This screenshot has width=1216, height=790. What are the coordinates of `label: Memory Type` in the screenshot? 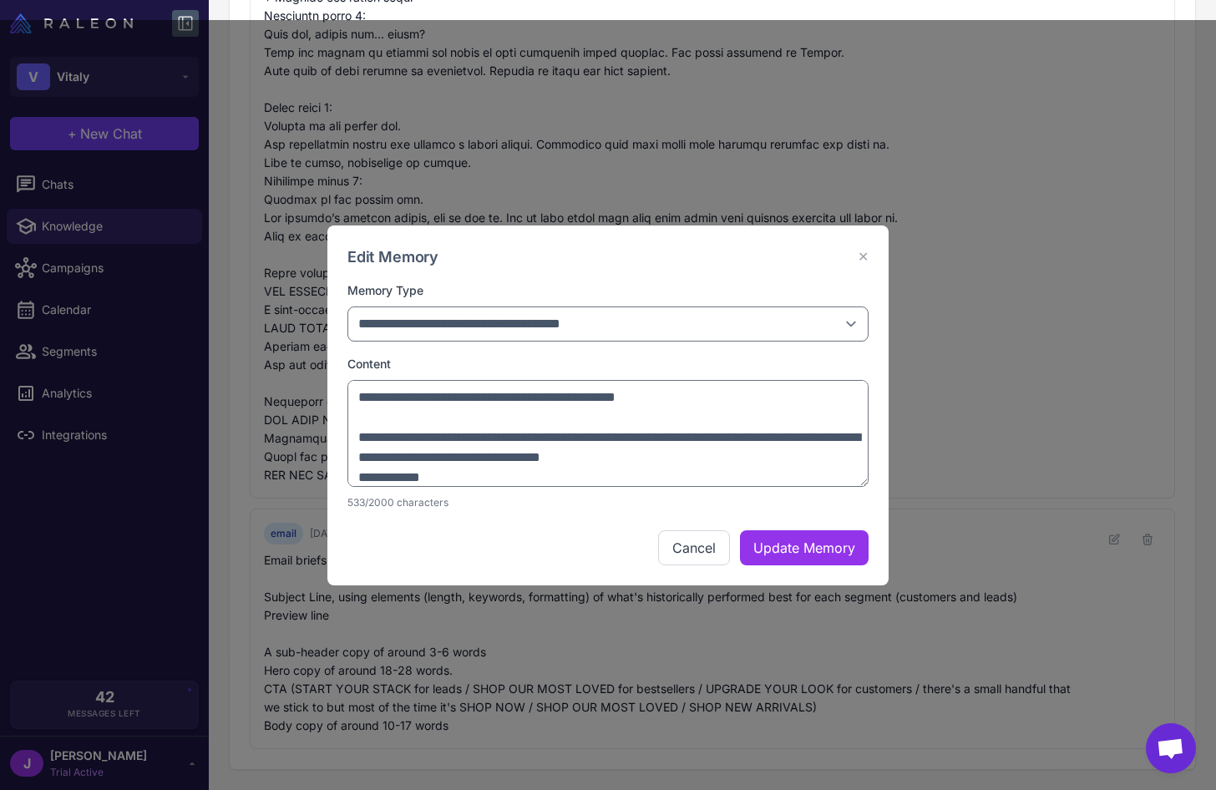 It's located at (608, 291).